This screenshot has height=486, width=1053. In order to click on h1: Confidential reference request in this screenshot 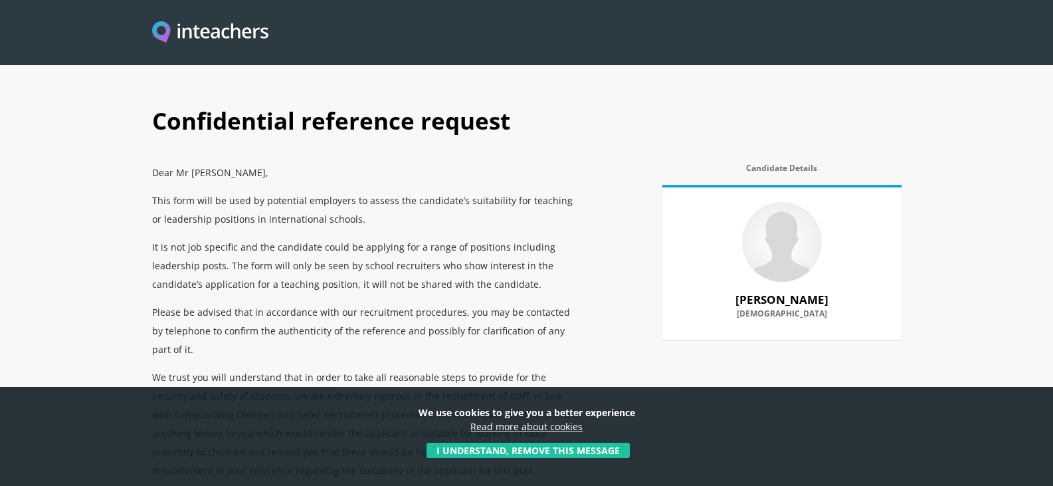, I will do `click(527, 126)`.